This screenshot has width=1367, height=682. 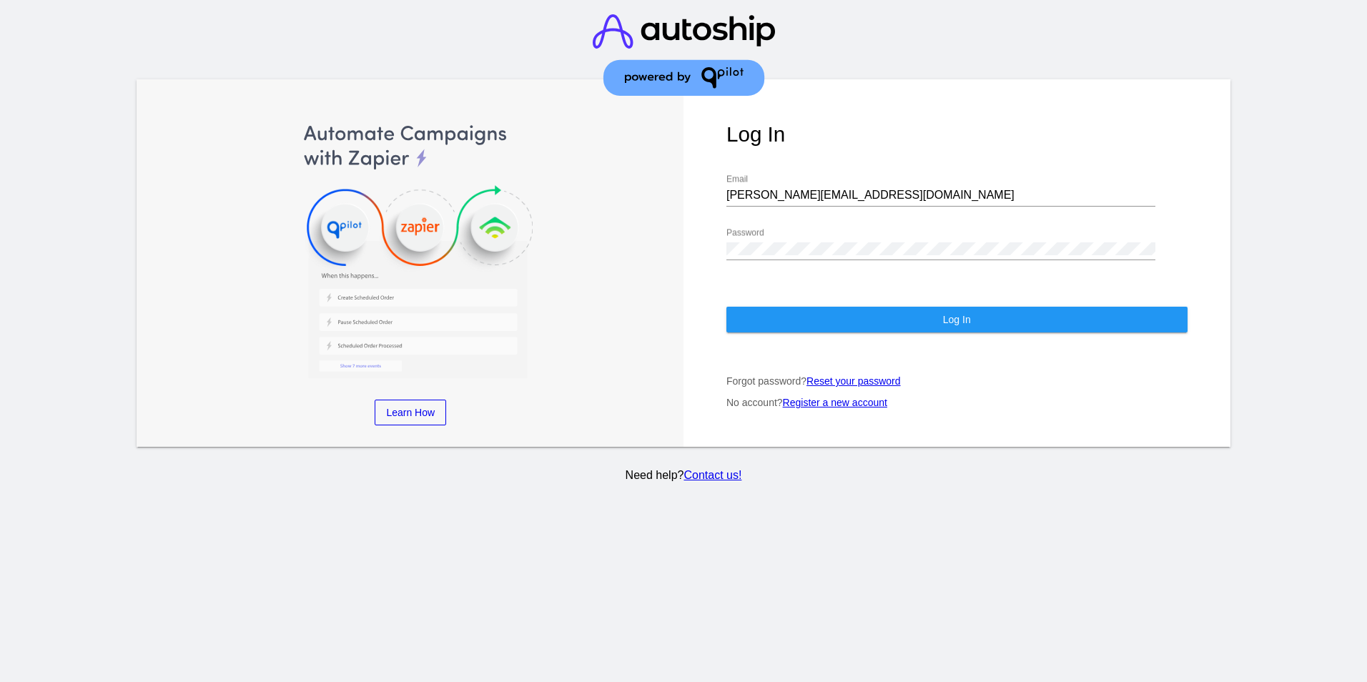 I want to click on a: Register a new account, so click(x=835, y=403).